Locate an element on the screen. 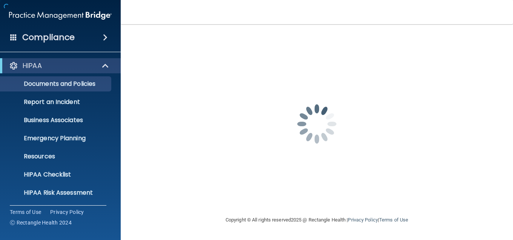 The height and width of the screenshot is (240, 513). img: PMB logo is located at coordinates (60, 15).